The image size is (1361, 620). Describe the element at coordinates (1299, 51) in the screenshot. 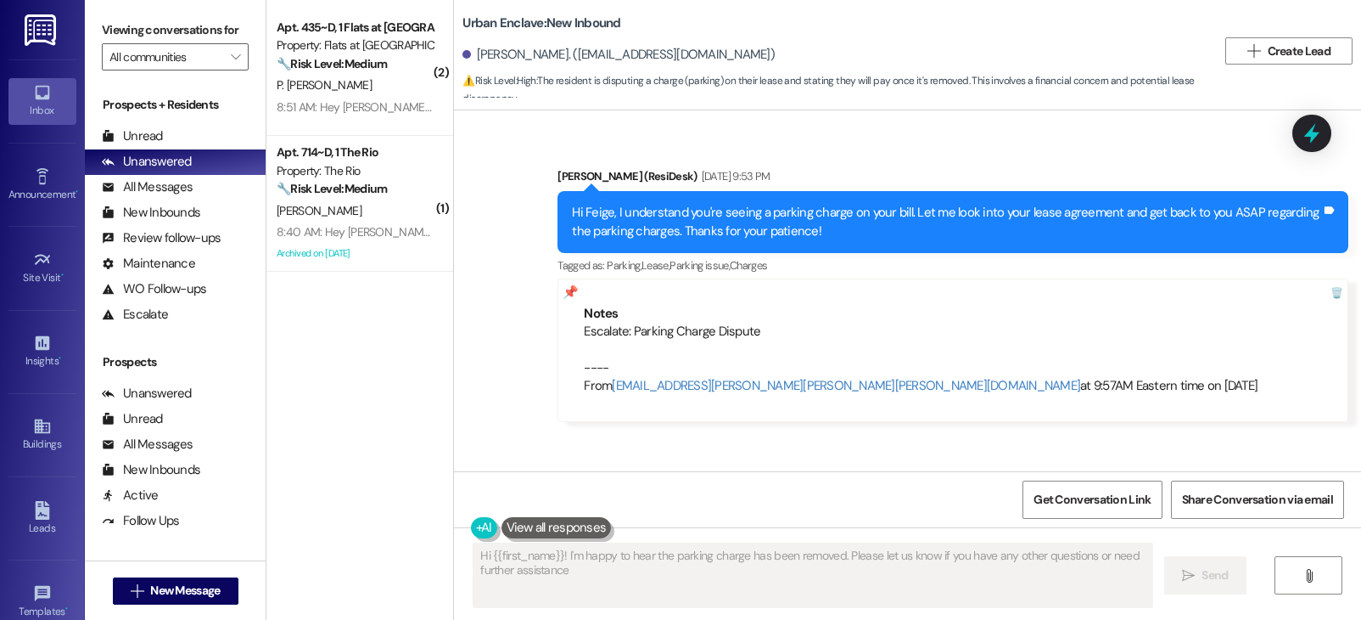

I see `span: Create Lead` at that location.